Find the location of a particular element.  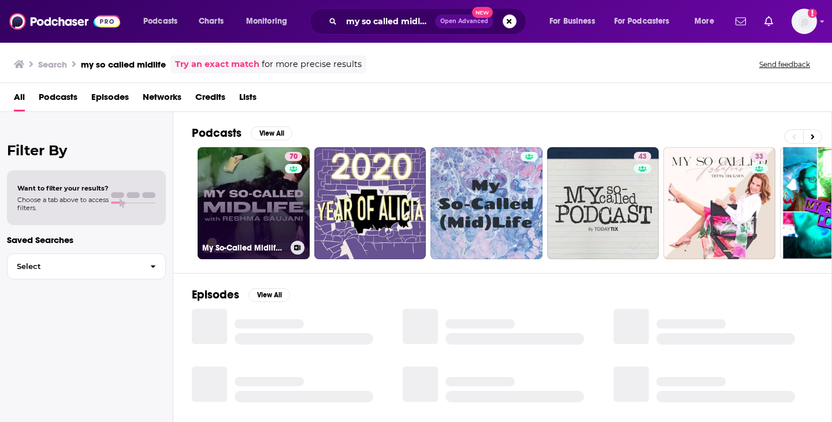

a: Episodes is located at coordinates (110, 99).